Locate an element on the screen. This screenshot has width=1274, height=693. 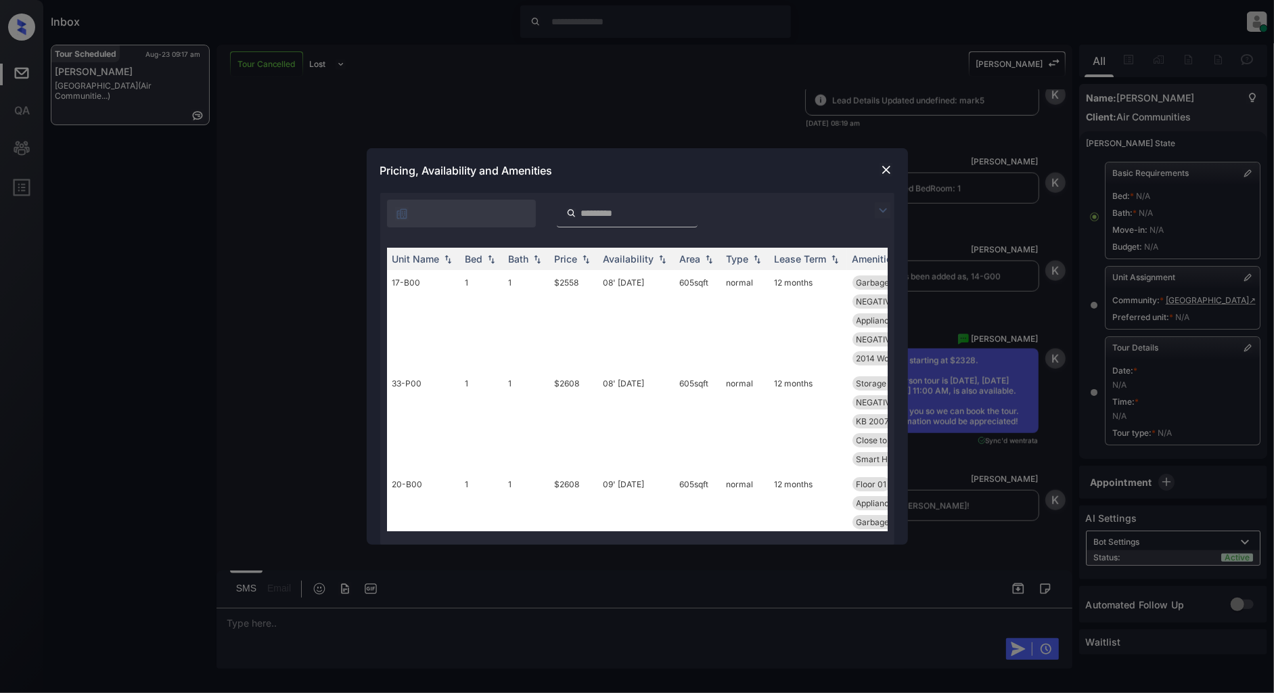
td: $2558 is located at coordinates (574, 320).